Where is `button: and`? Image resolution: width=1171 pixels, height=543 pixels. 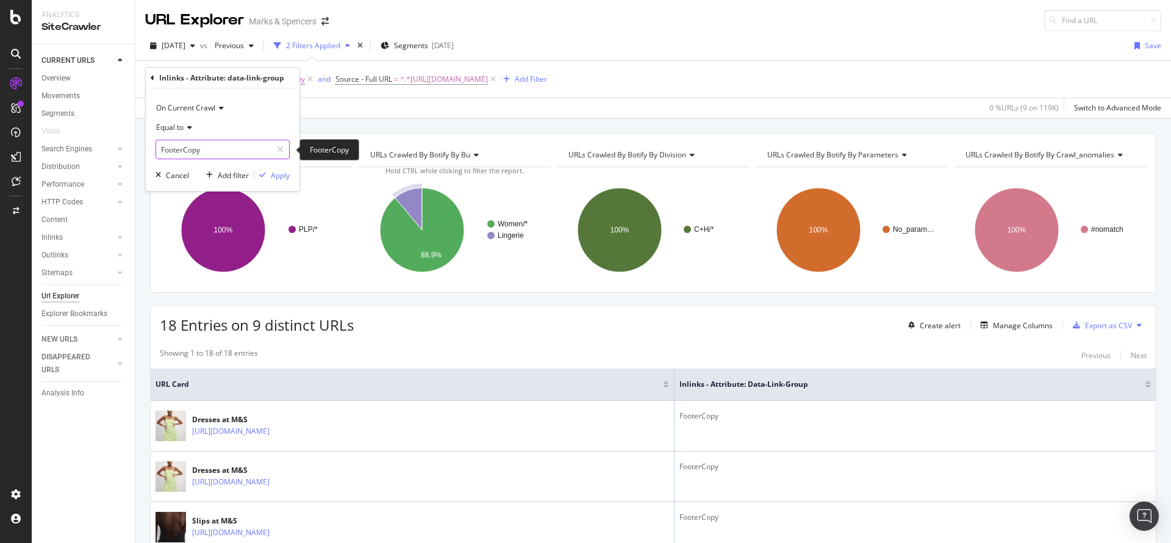
button: and is located at coordinates (324, 79).